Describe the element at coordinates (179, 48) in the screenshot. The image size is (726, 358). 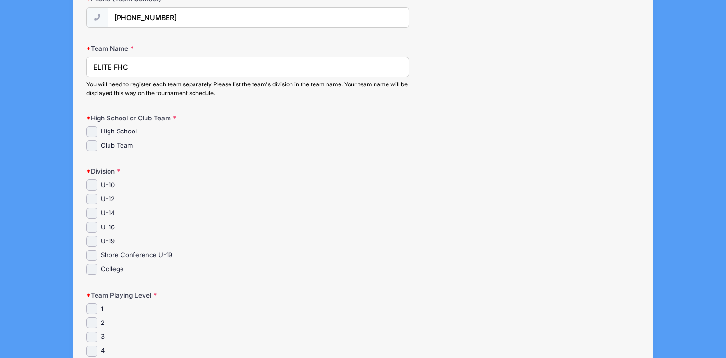
I see `label: Team Name` at that location.